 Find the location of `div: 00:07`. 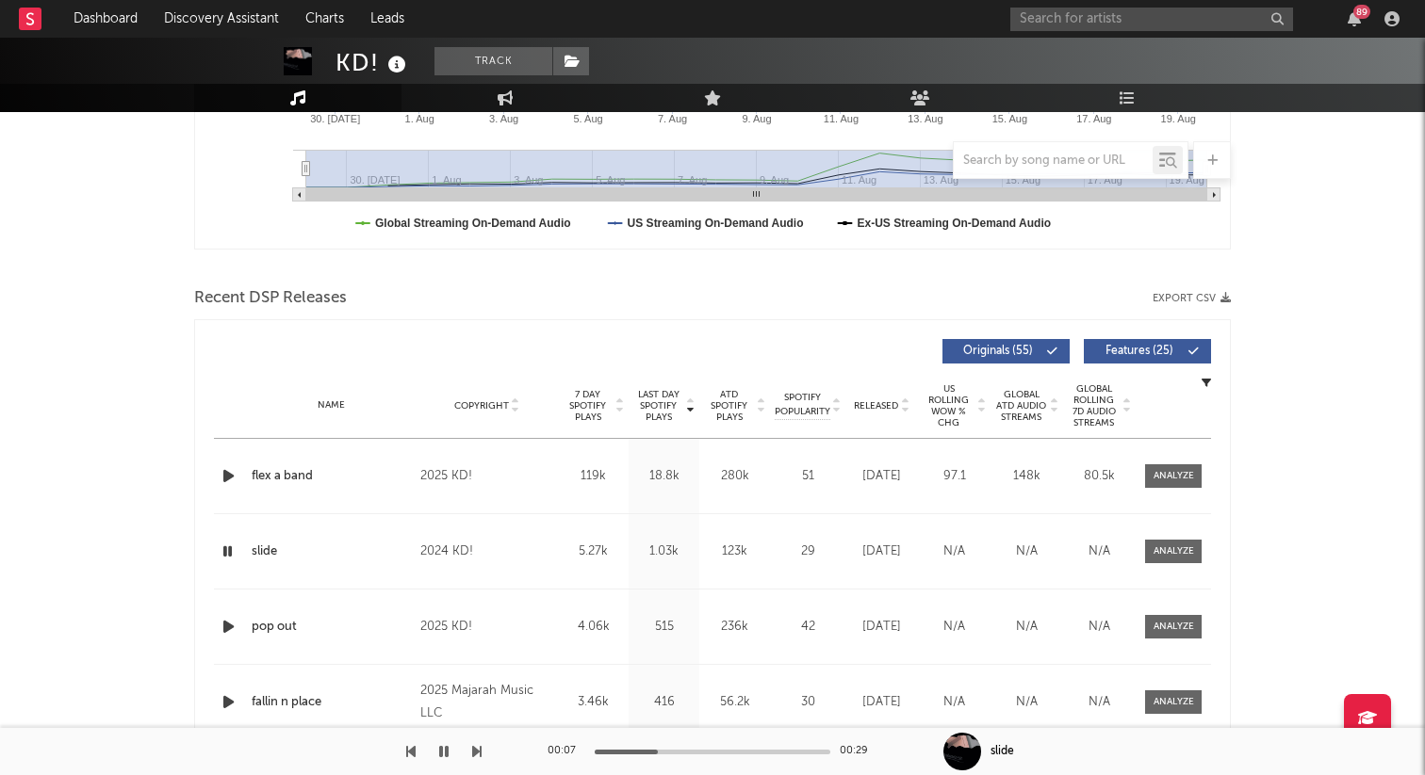

div: 00:07 is located at coordinates (566, 752).